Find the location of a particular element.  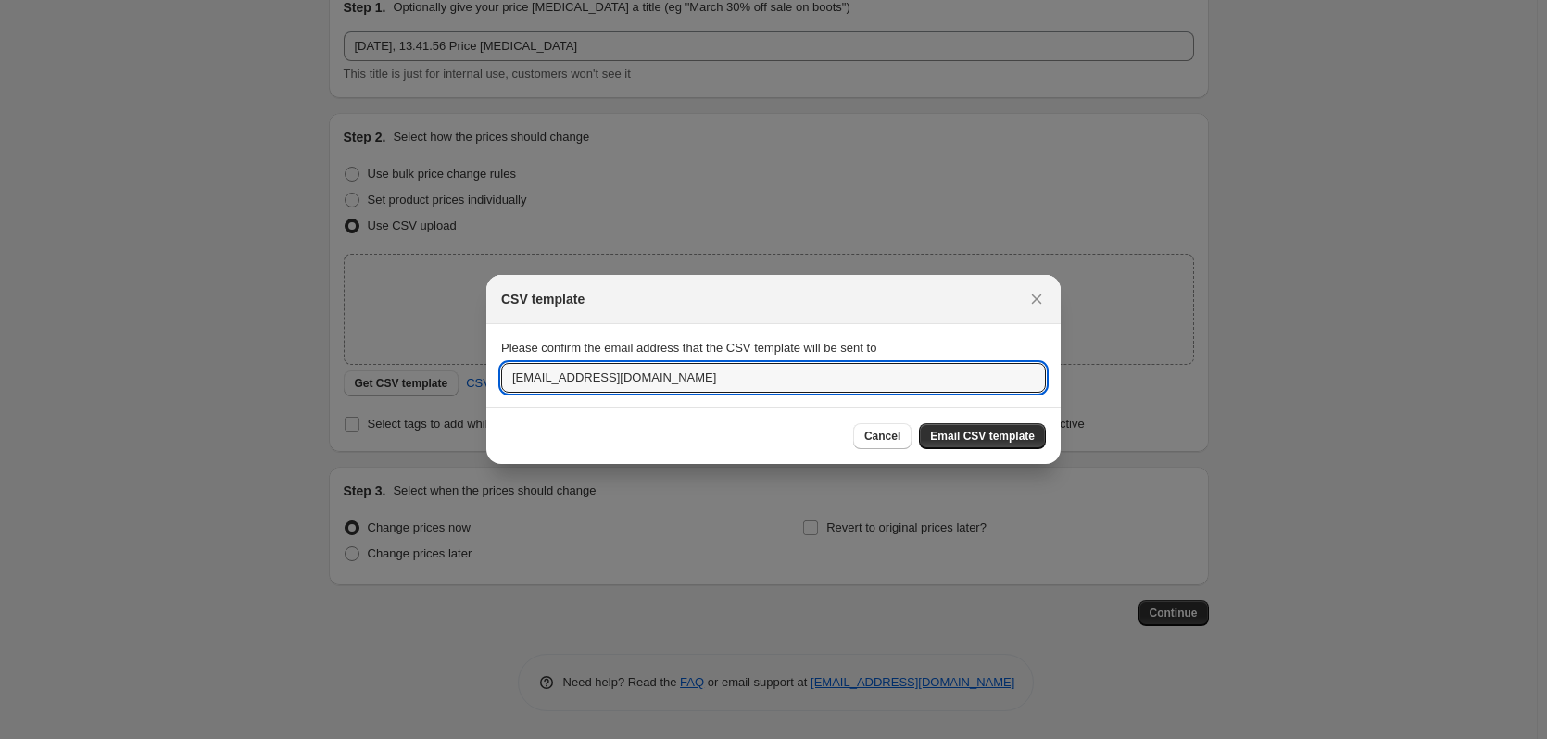

h2: CSV template is located at coordinates (543, 299).